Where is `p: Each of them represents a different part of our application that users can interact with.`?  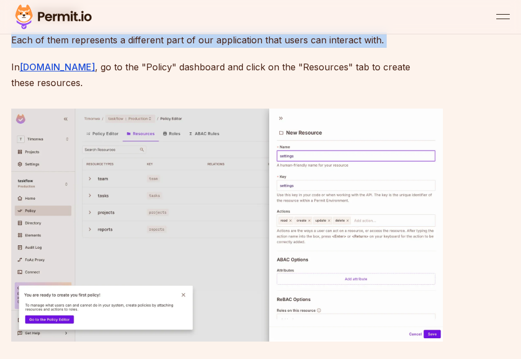
p: Each of them represents a different part of our application that users can interact with. is located at coordinates (227, 40).